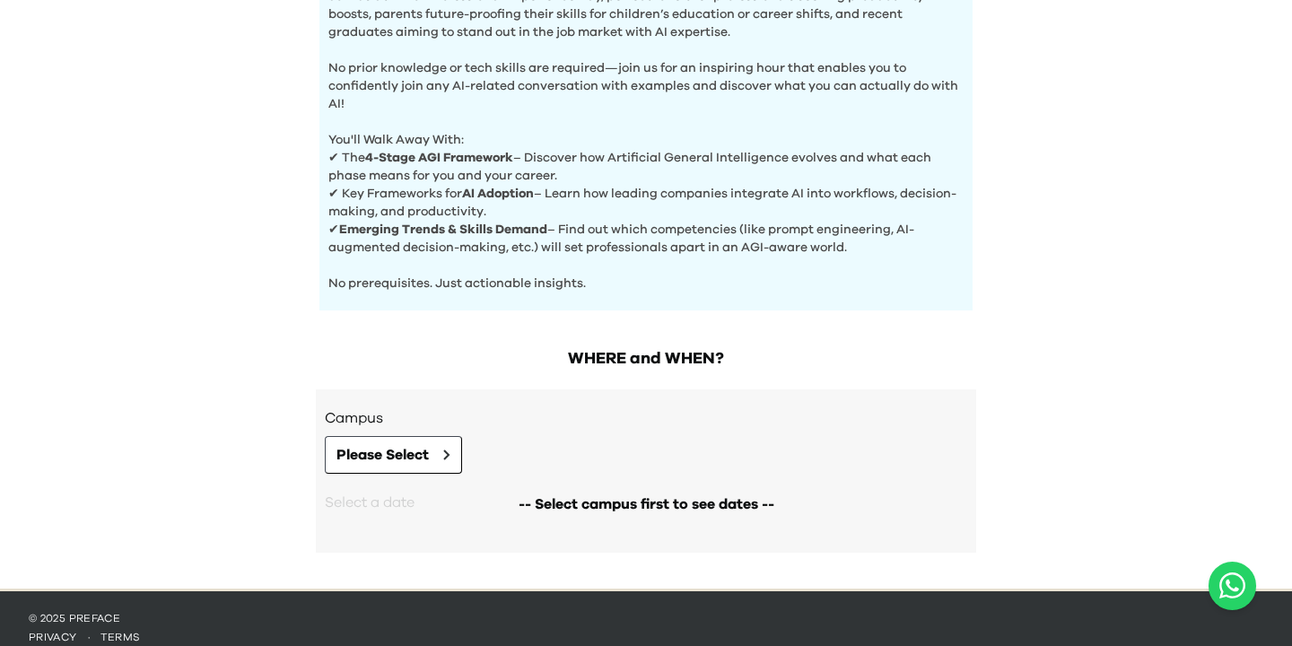  What do you see at coordinates (646, 359) in the screenshot?
I see `h2: WHERE and WHEN?` at bounding box center [646, 359].